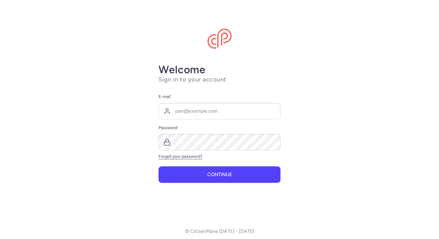  Describe the element at coordinates (220, 174) in the screenshot. I see `button: Continue` at that location.